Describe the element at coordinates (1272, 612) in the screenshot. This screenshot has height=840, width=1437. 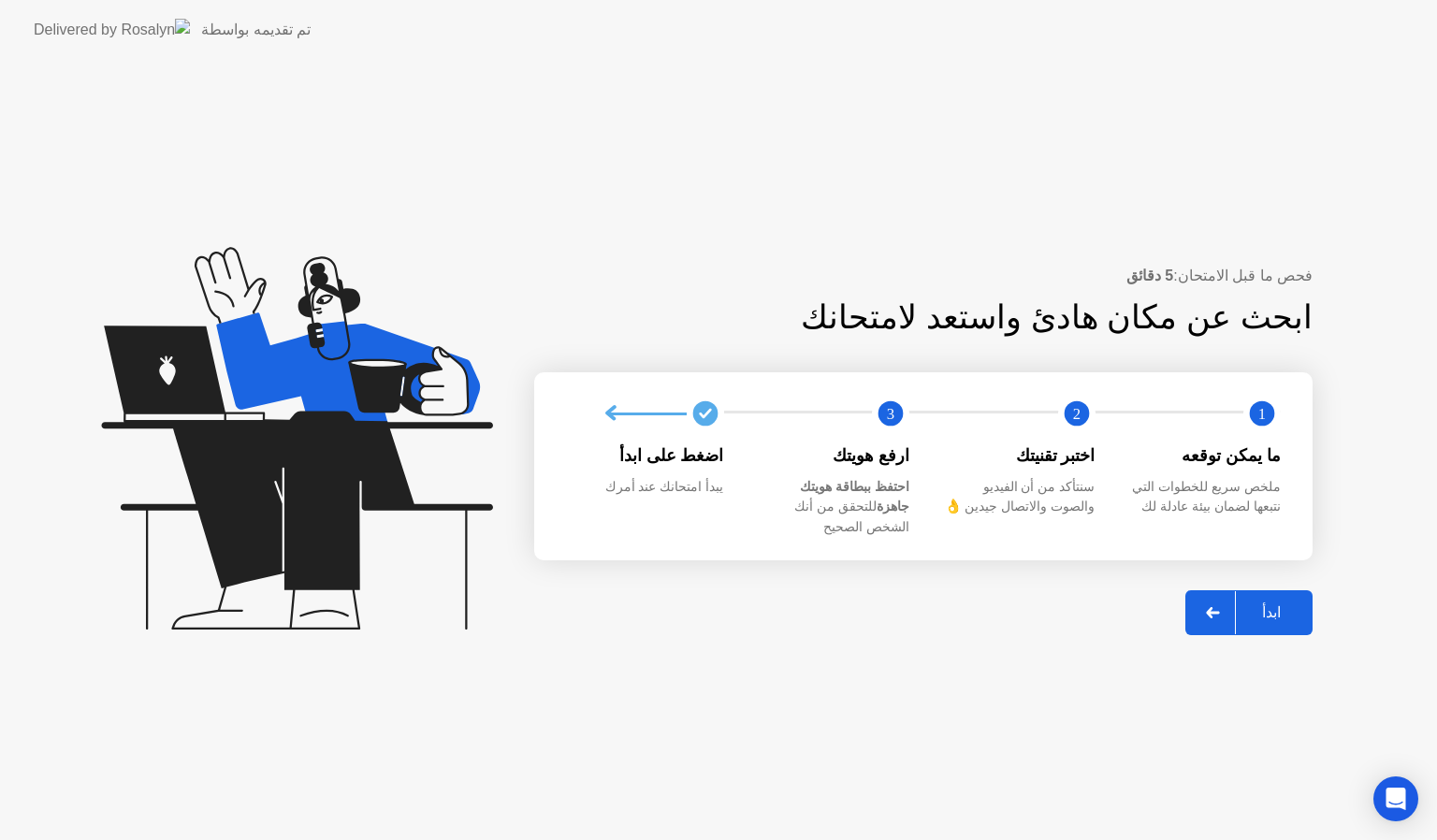
I see `div: ابدأ` at that location.